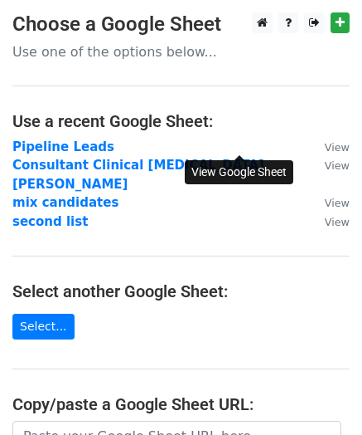  What do you see at coordinates (181, 51) in the screenshot?
I see `p: Use one of the options below...` at bounding box center [181, 51].